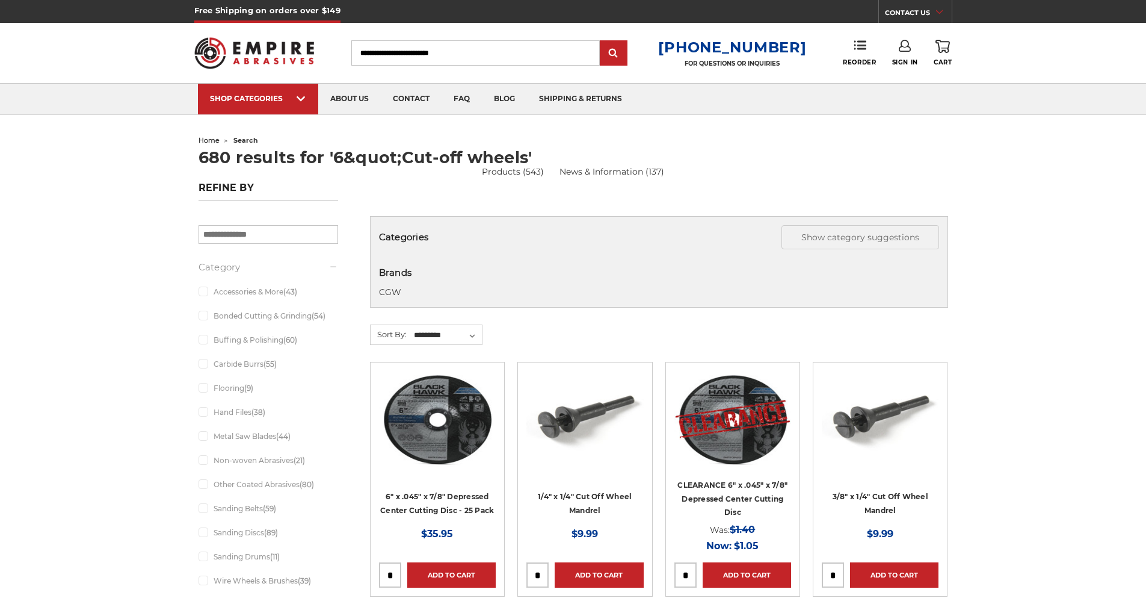 The image size is (1146, 607). Describe the element at coordinates (859, 62) in the screenshot. I see `span: Reorder` at that location.